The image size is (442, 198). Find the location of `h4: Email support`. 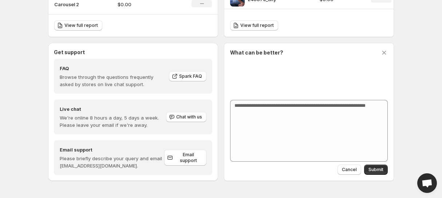

h4: Email support is located at coordinates (112, 150).